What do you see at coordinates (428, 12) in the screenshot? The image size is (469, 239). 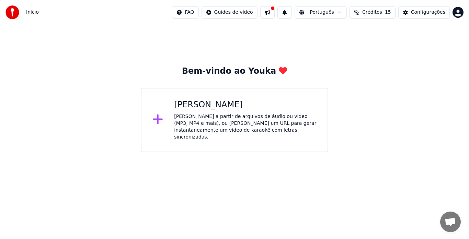 I see `div: Configurações` at bounding box center [428, 12].